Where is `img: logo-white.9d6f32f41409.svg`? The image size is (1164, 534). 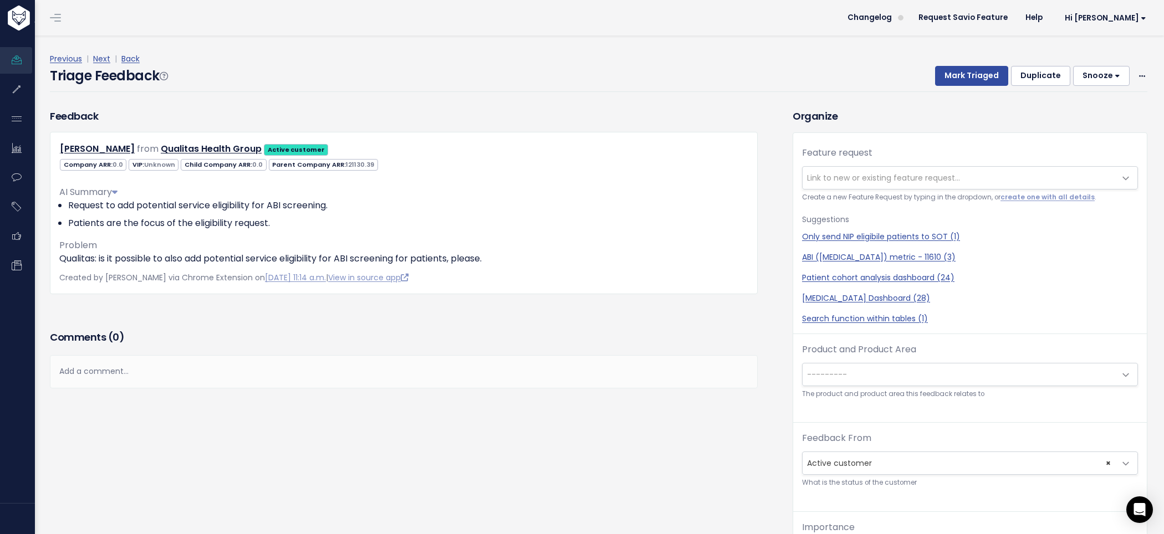
img: logo-white.9d6f32f41409.svg is located at coordinates (48, 18).